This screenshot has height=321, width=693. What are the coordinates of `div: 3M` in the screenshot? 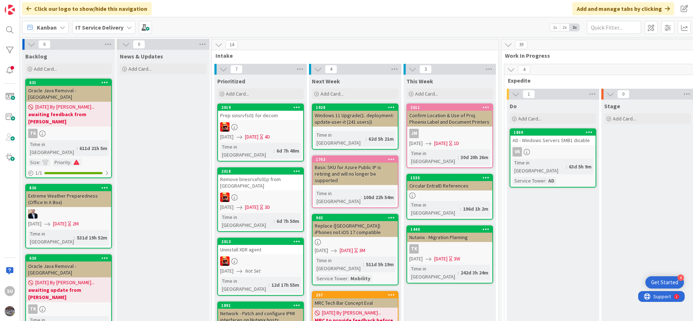 It's located at (362, 250).